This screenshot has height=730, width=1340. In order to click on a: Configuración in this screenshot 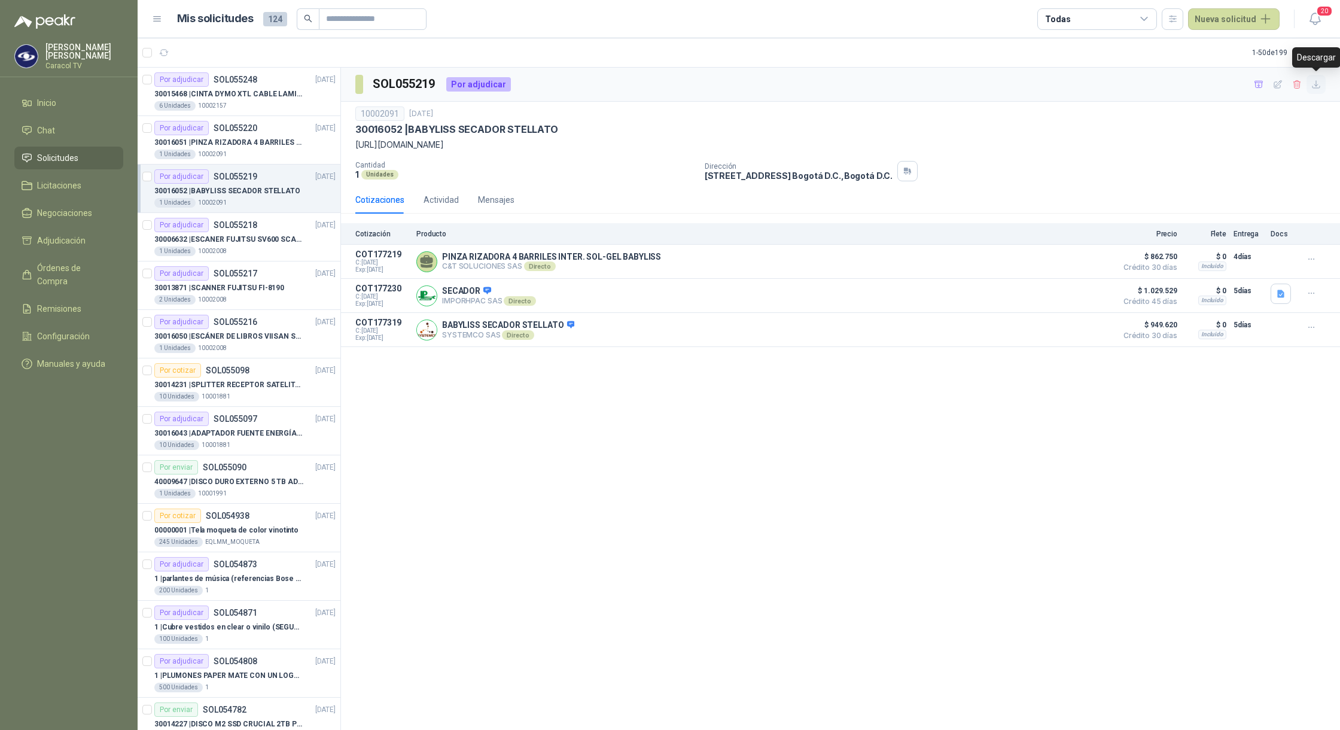, I will do `click(69, 336)`.